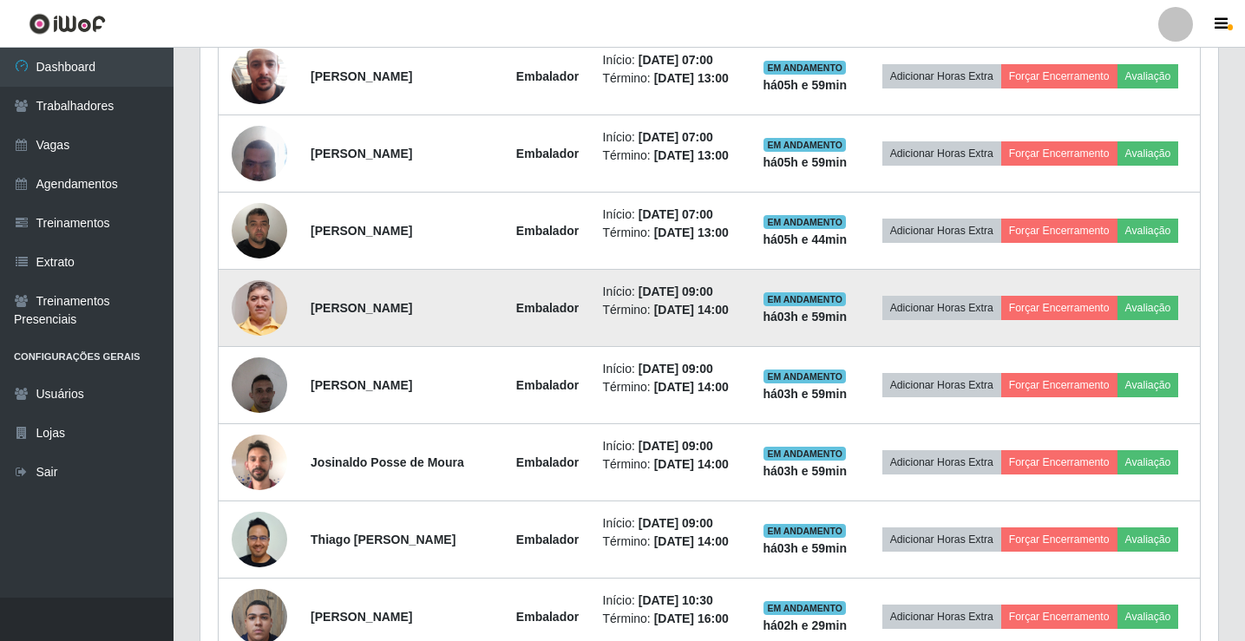  I want to click on img: 1701560793571.jpeg, so click(259, 384).